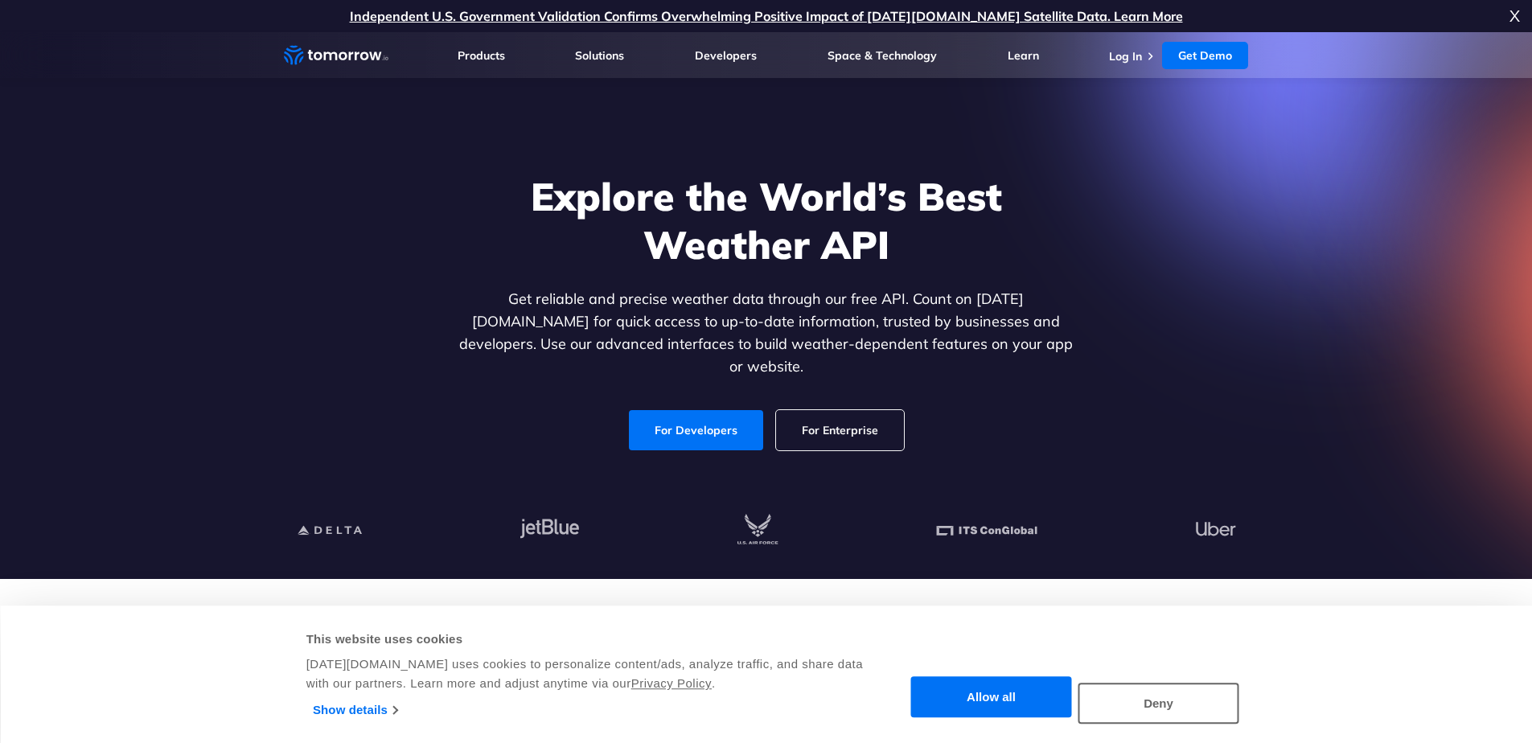 The height and width of the screenshot is (743, 1532). What do you see at coordinates (355, 710) in the screenshot?
I see `a: Show details` at bounding box center [355, 710].